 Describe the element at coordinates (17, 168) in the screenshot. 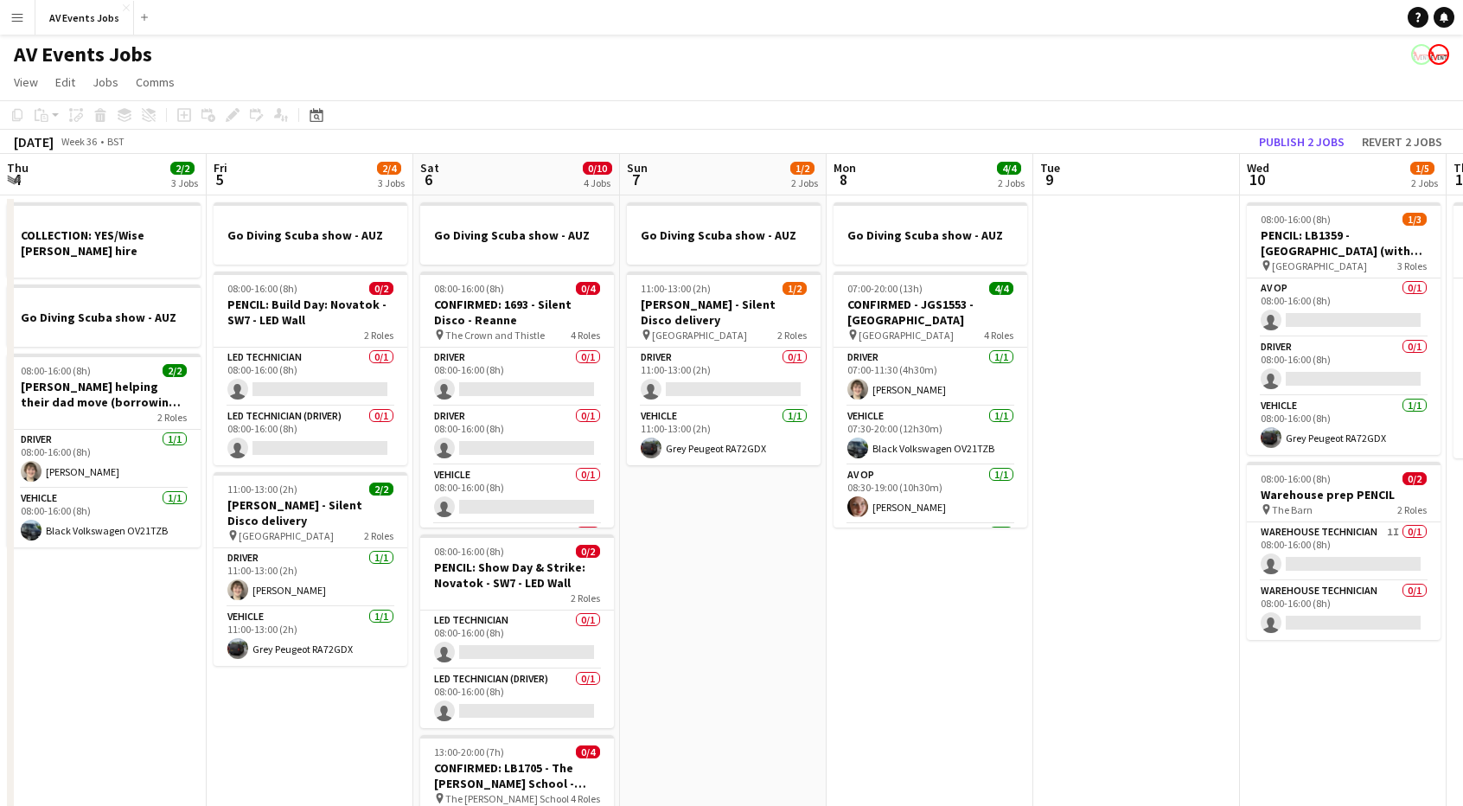

I see `span: Thu` at that location.